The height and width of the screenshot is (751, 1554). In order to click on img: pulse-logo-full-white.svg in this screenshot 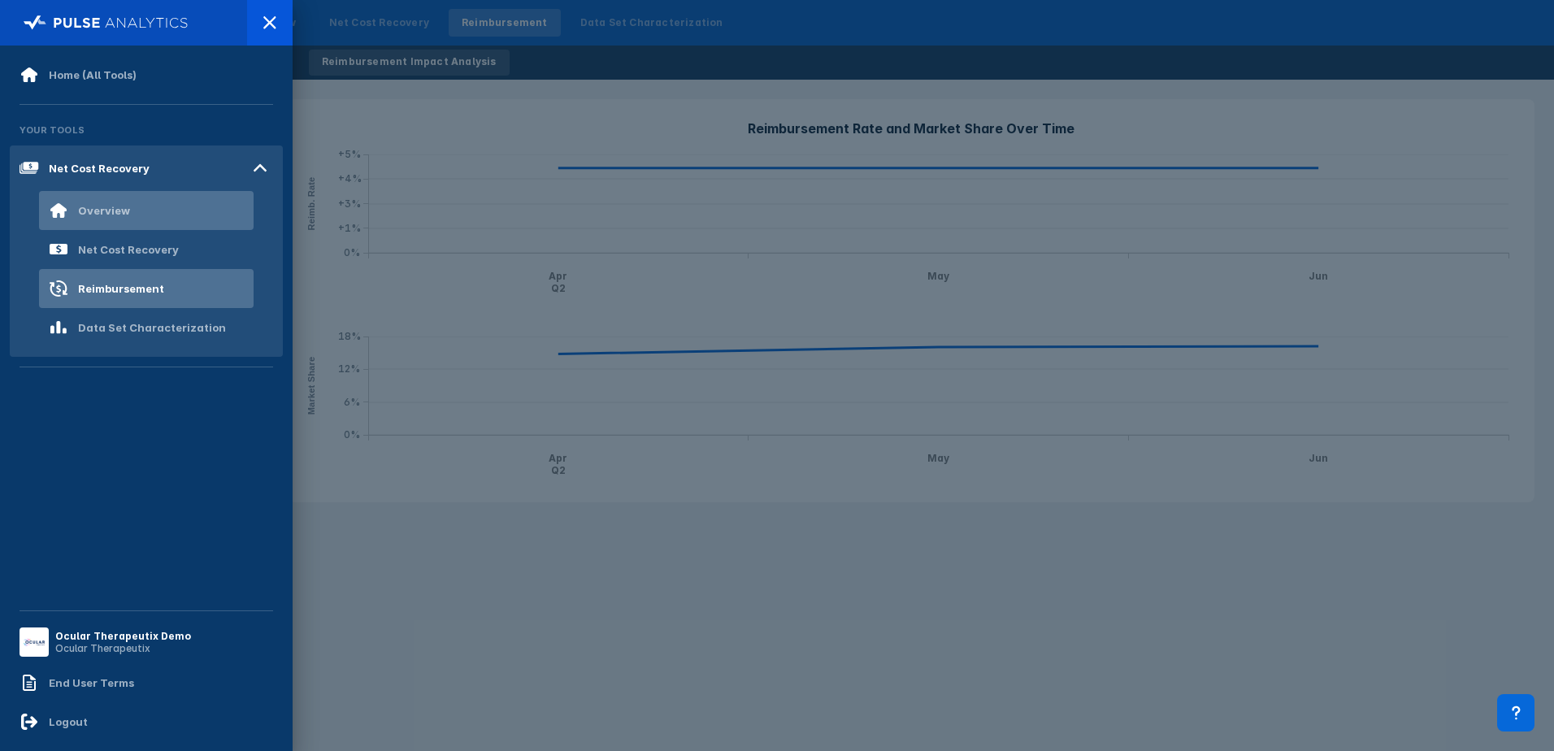, I will do `click(106, 23)`.